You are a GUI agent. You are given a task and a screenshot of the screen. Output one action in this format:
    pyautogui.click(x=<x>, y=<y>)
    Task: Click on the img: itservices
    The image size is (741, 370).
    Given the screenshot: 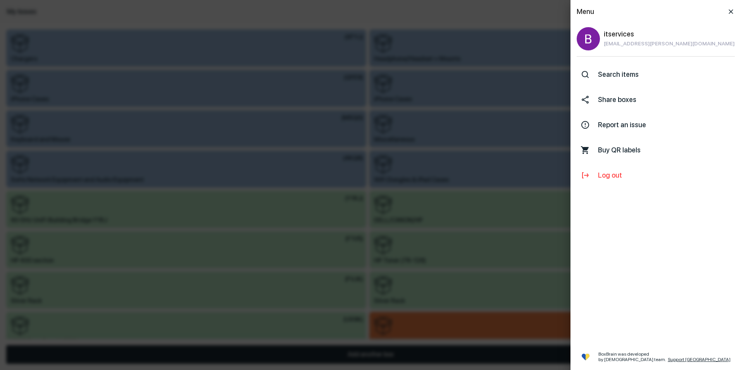 What is the action you would take?
    pyautogui.click(x=588, y=39)
    